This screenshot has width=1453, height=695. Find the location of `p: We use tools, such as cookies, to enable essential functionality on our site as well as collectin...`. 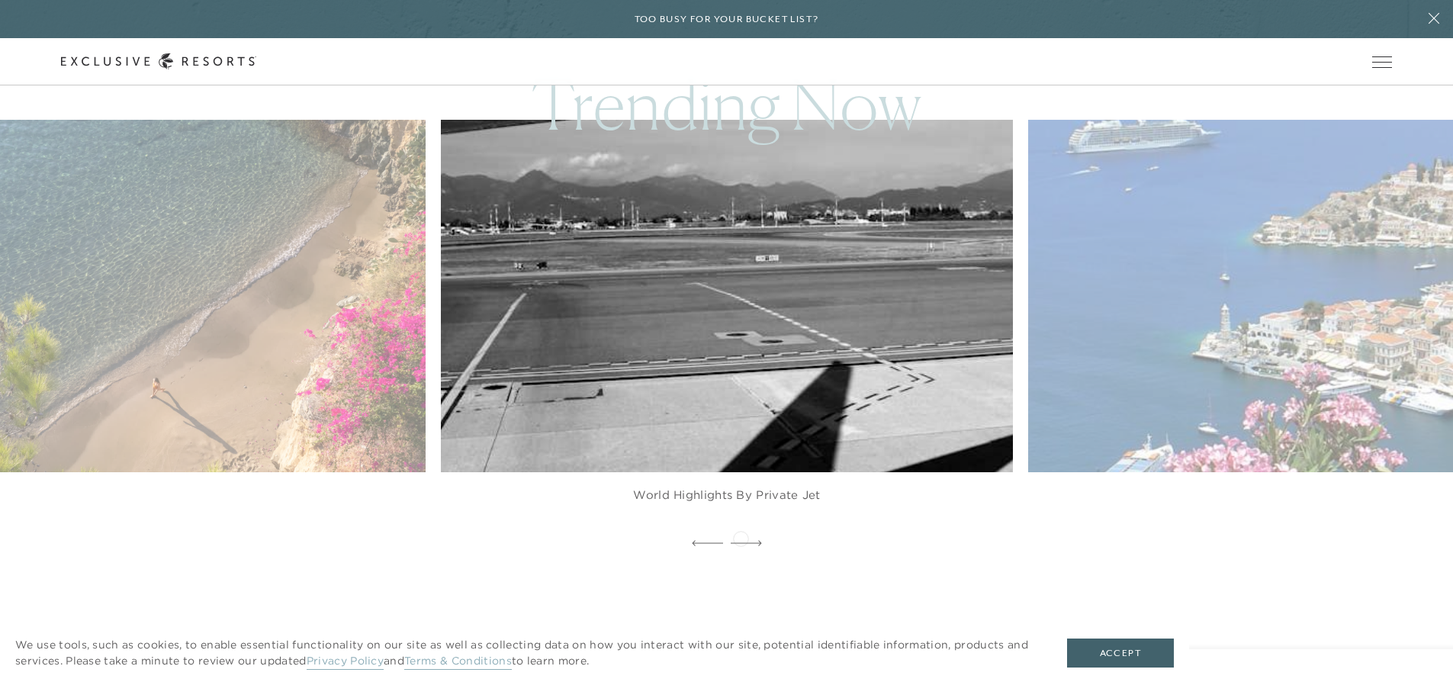

p: We use tools, such as cookies, to enable essential functionality on our site as well as collectin... is located at coordinates (526, 653).